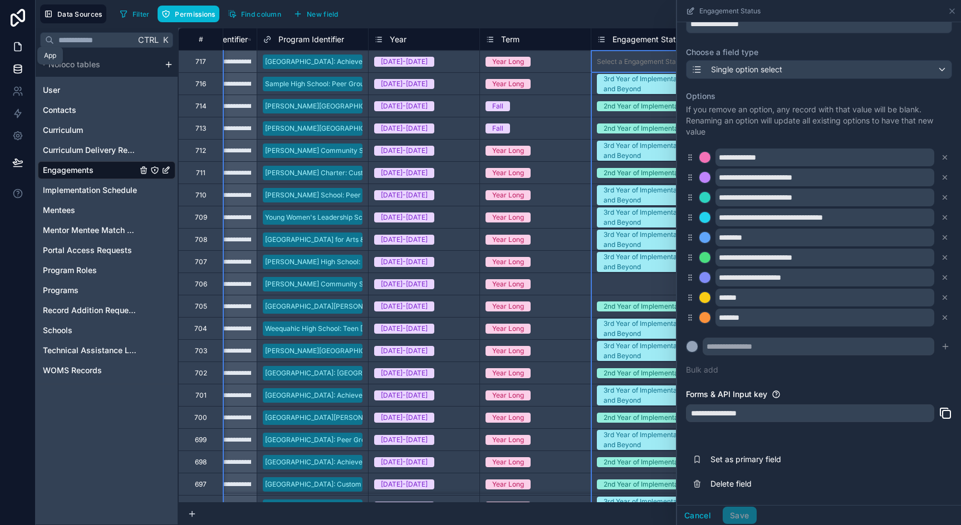 This screenshot has height=525, width=961. Describe the element at coordinates (819, 460) in the screenshot. I see `button: Set as primary field` at that location.